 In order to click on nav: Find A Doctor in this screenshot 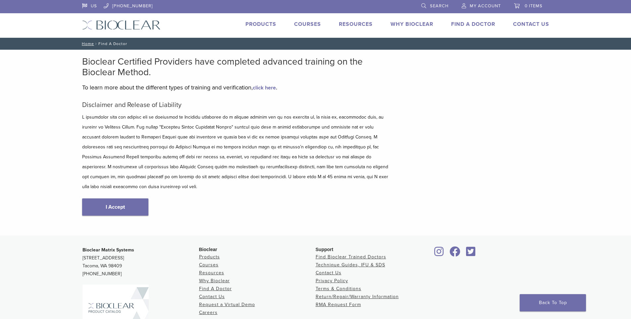, I will do `click(315, 44)`.